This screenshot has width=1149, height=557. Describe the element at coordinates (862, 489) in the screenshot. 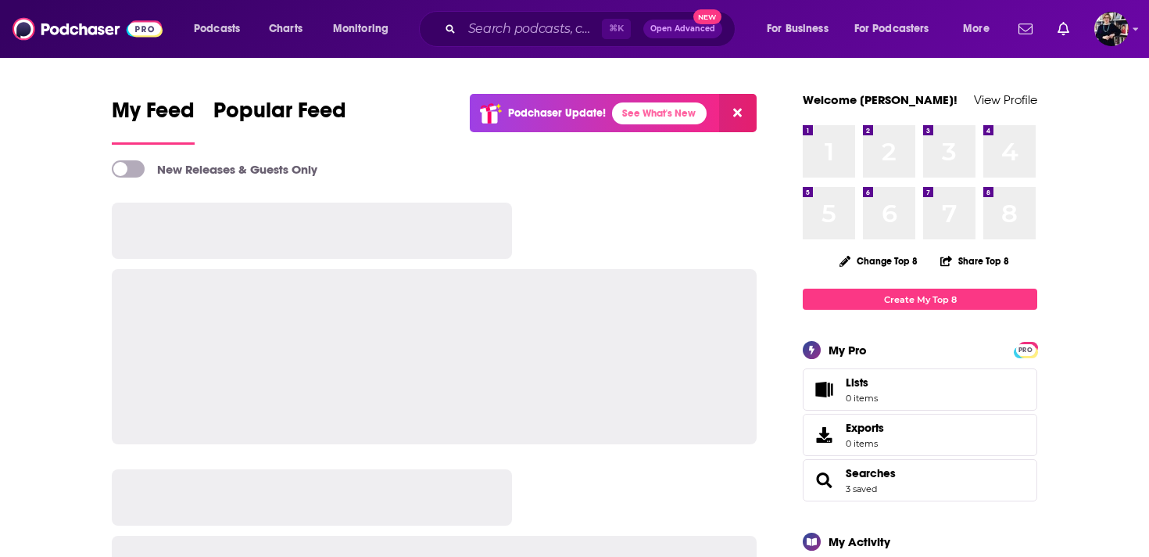

I see `a: 3 saved` at that location.